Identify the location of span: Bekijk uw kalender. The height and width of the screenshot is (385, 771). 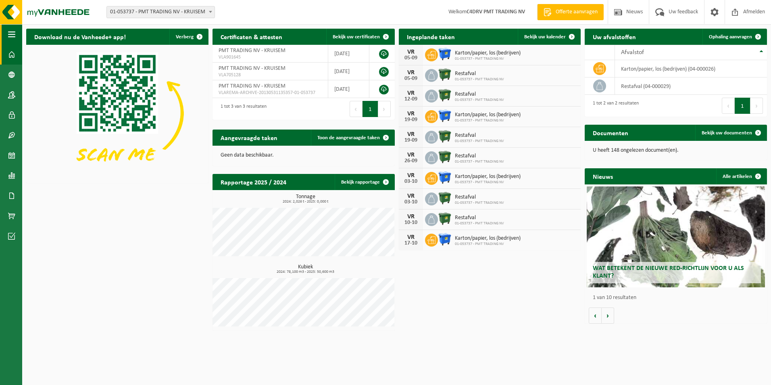
(545, 37).